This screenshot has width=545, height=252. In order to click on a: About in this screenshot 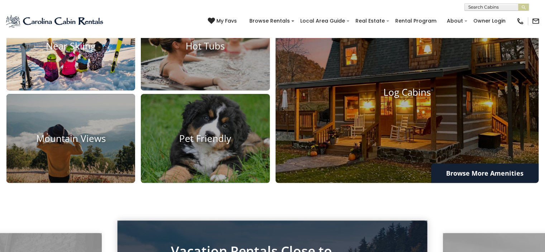, I will do `click(454, 21)`.